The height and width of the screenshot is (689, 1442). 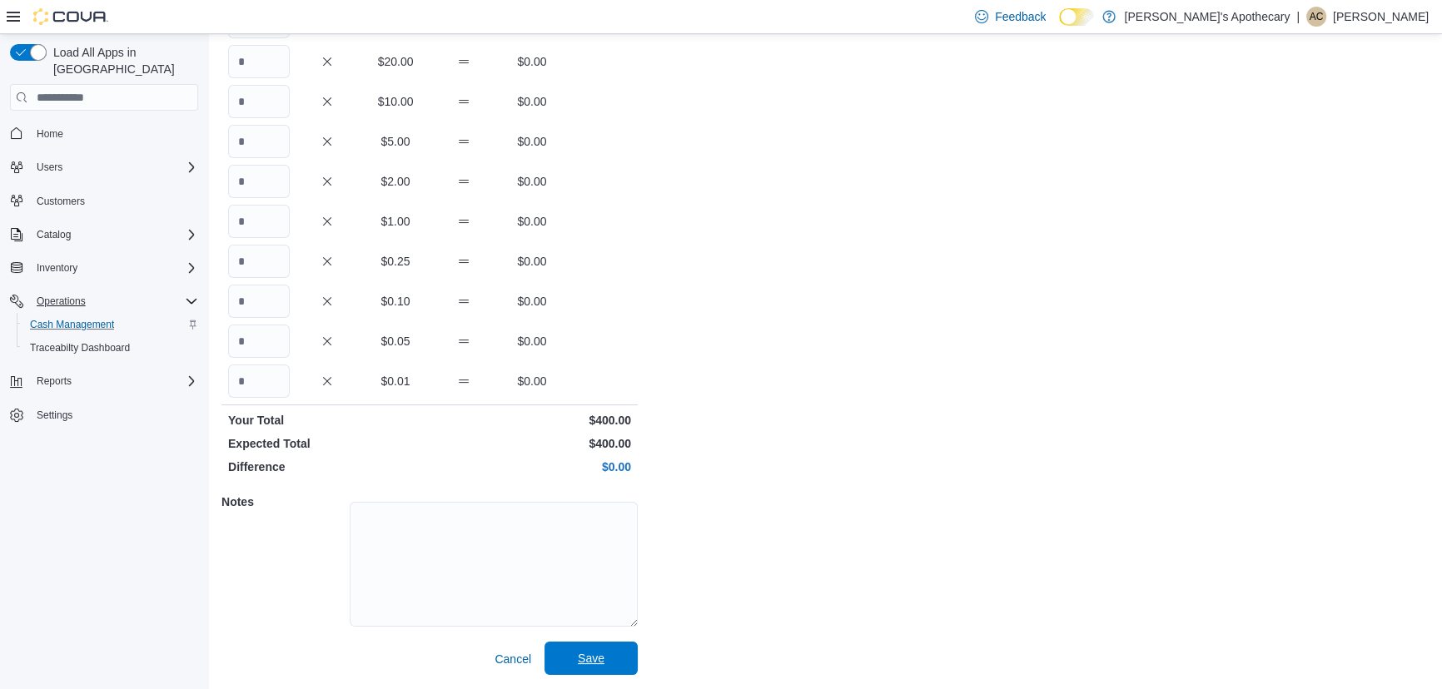 What do you see at coordinates (1059, 26) in the screenshot?
I see `span: Dark Mode` at bounding box center [1059, 26].